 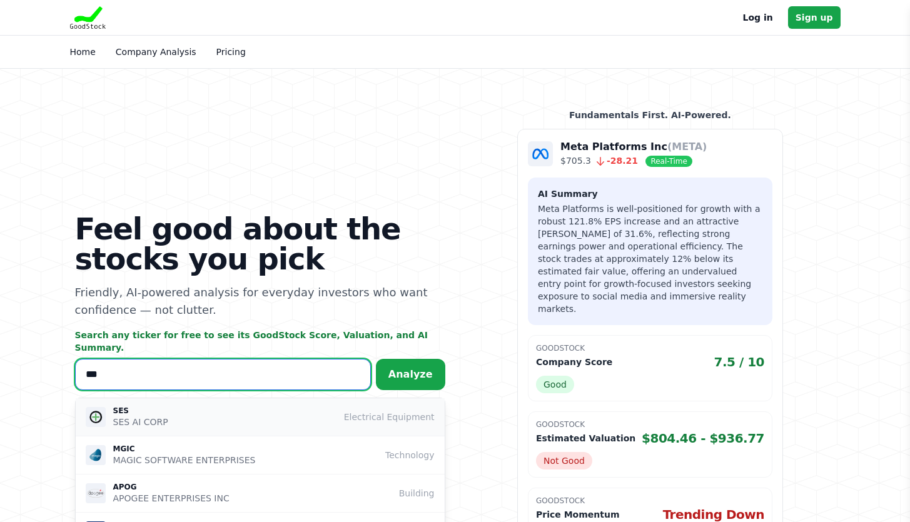 I want to click on p: $705.3, so click(x=633, y=161).